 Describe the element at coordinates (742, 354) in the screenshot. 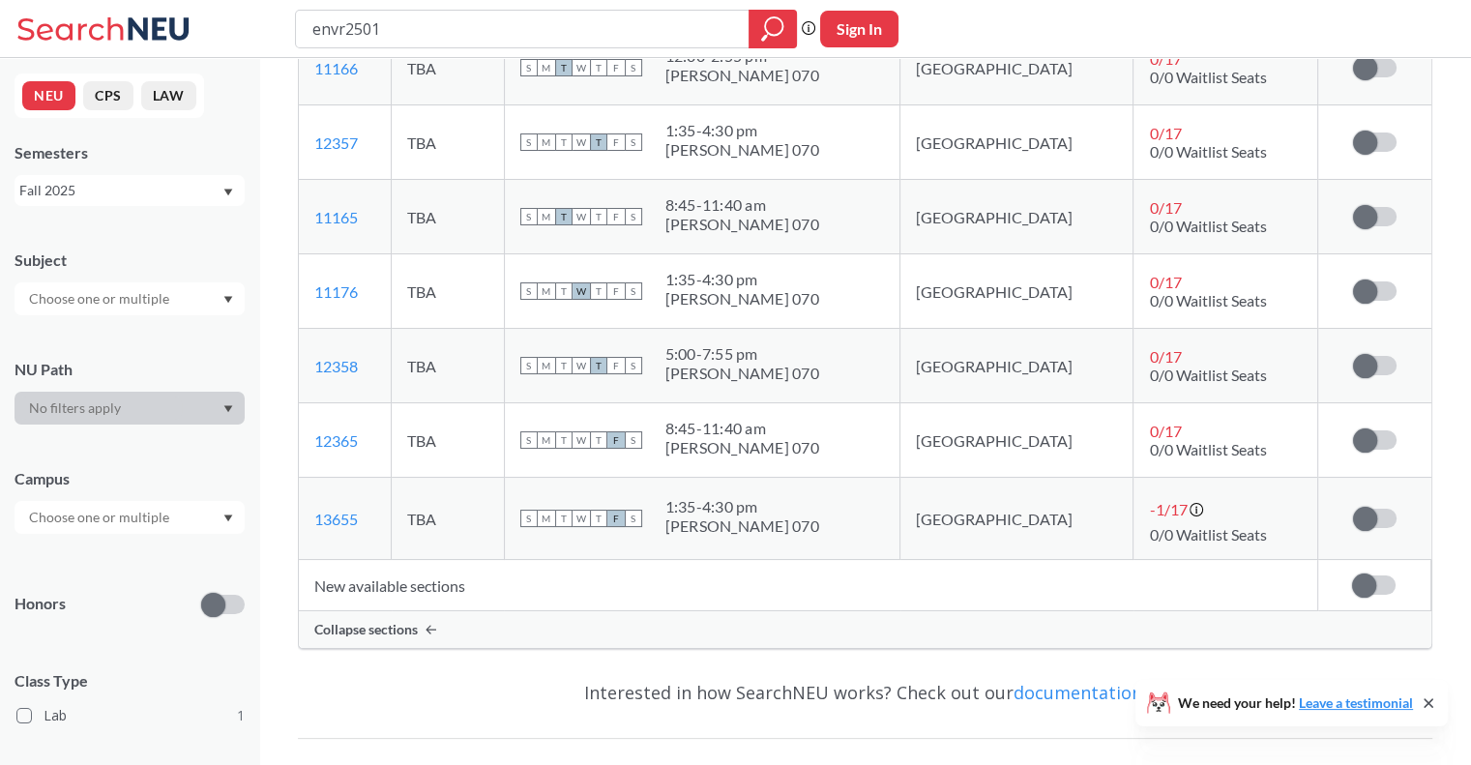

I see `div: 5:00 - 7:55 pm` at that location.